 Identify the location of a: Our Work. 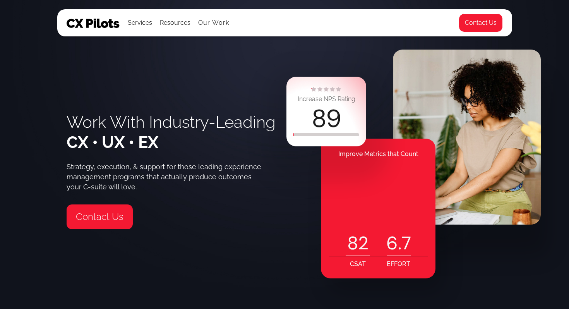
(214, 23).